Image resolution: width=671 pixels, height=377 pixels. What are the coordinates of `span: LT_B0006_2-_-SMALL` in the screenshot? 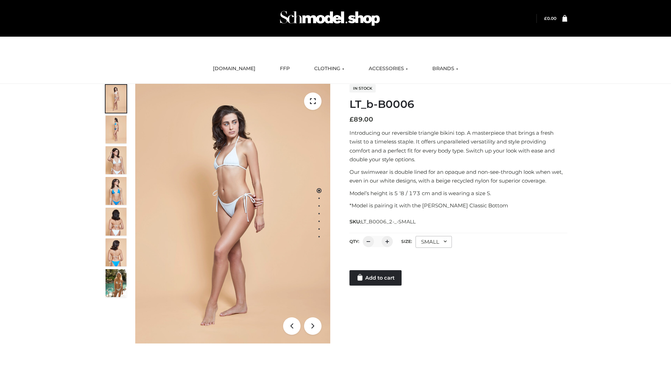 It's located at (388, 222).